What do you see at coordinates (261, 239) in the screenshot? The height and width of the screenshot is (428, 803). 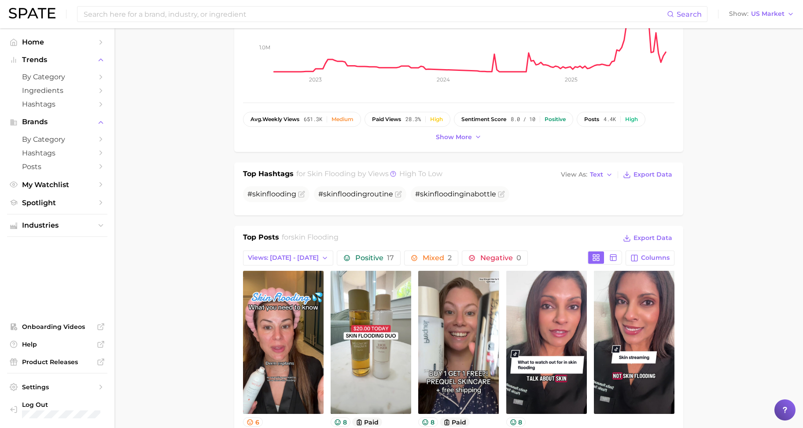 I see `h1: Top Posts` at bounding box center [261, 239].